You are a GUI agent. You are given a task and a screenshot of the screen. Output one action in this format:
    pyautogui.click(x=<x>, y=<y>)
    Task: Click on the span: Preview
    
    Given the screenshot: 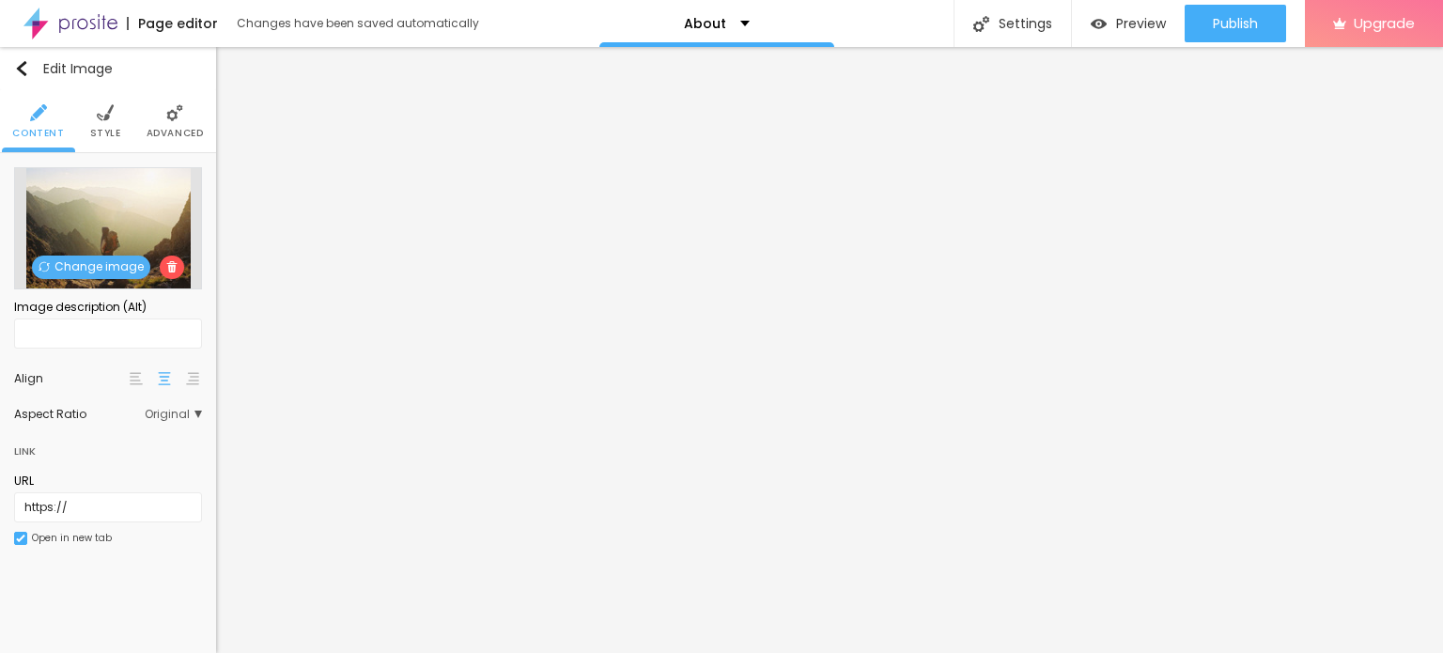 What is the action you would take?
    pyautogui.click(x=1141, y=23)
    